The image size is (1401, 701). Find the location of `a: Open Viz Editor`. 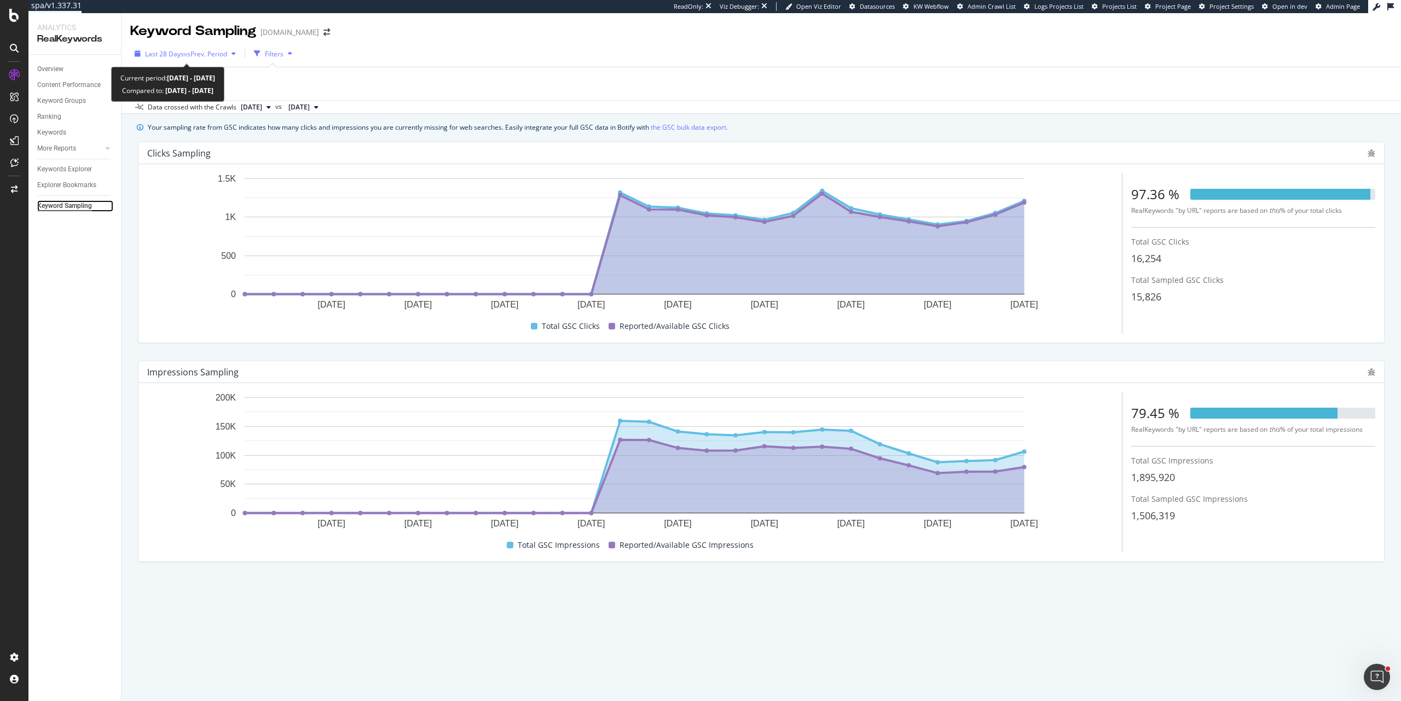

a: Open Viz Editor is located at coordinates (813, 7).